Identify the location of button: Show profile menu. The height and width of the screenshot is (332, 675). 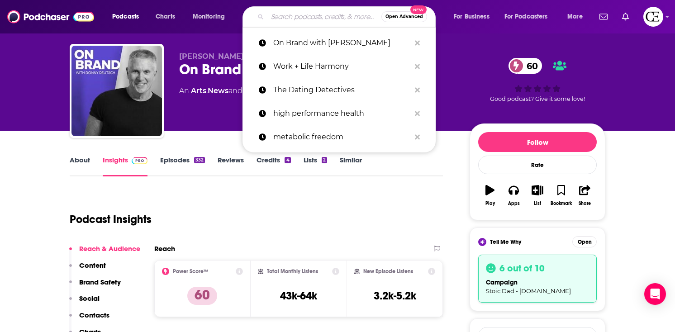
(653, 17).